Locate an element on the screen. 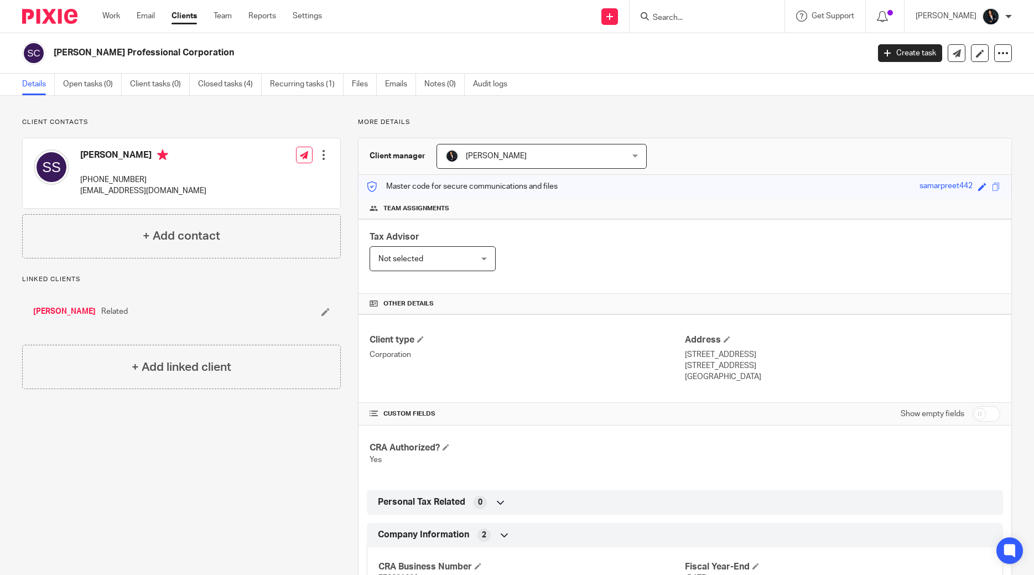 The width and height of the screenshot is (1034, 575). span: Company Information is located at coordinates (423, 535).